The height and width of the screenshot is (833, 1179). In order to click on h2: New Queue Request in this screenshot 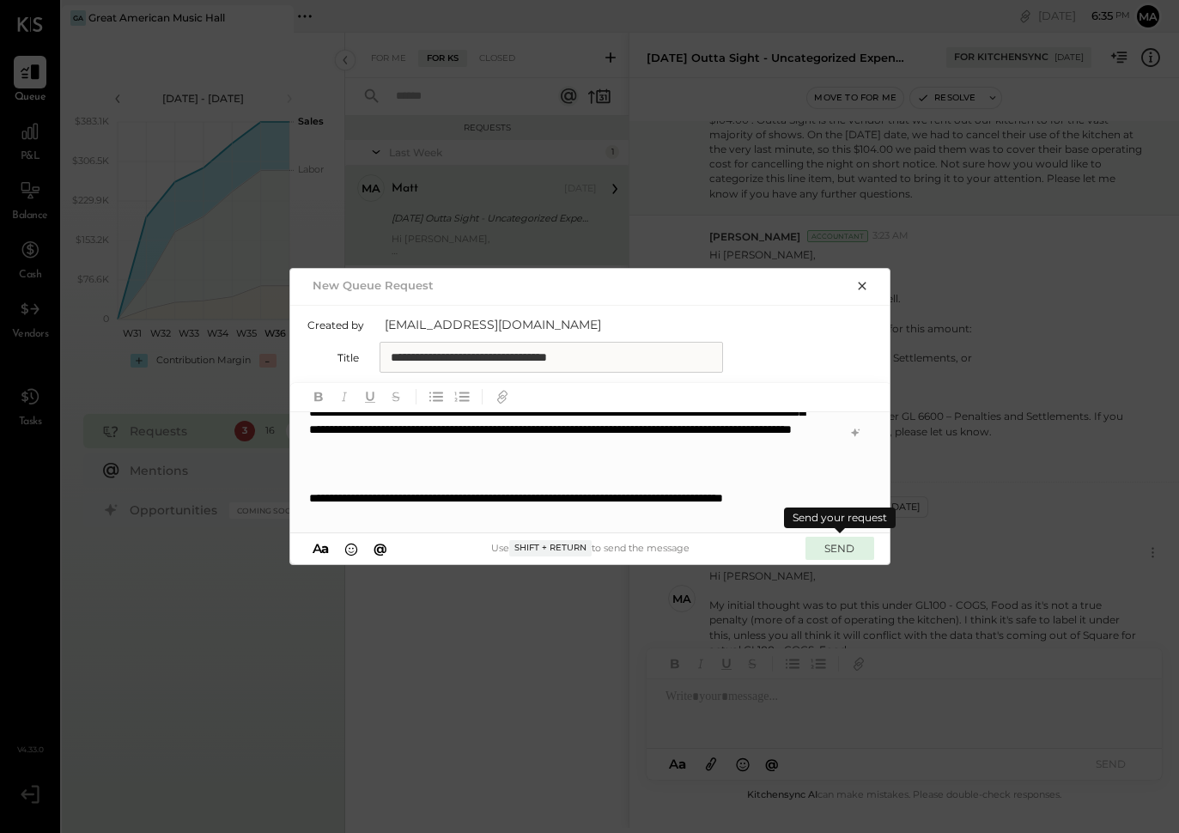, I will do `click(373, 285)`.